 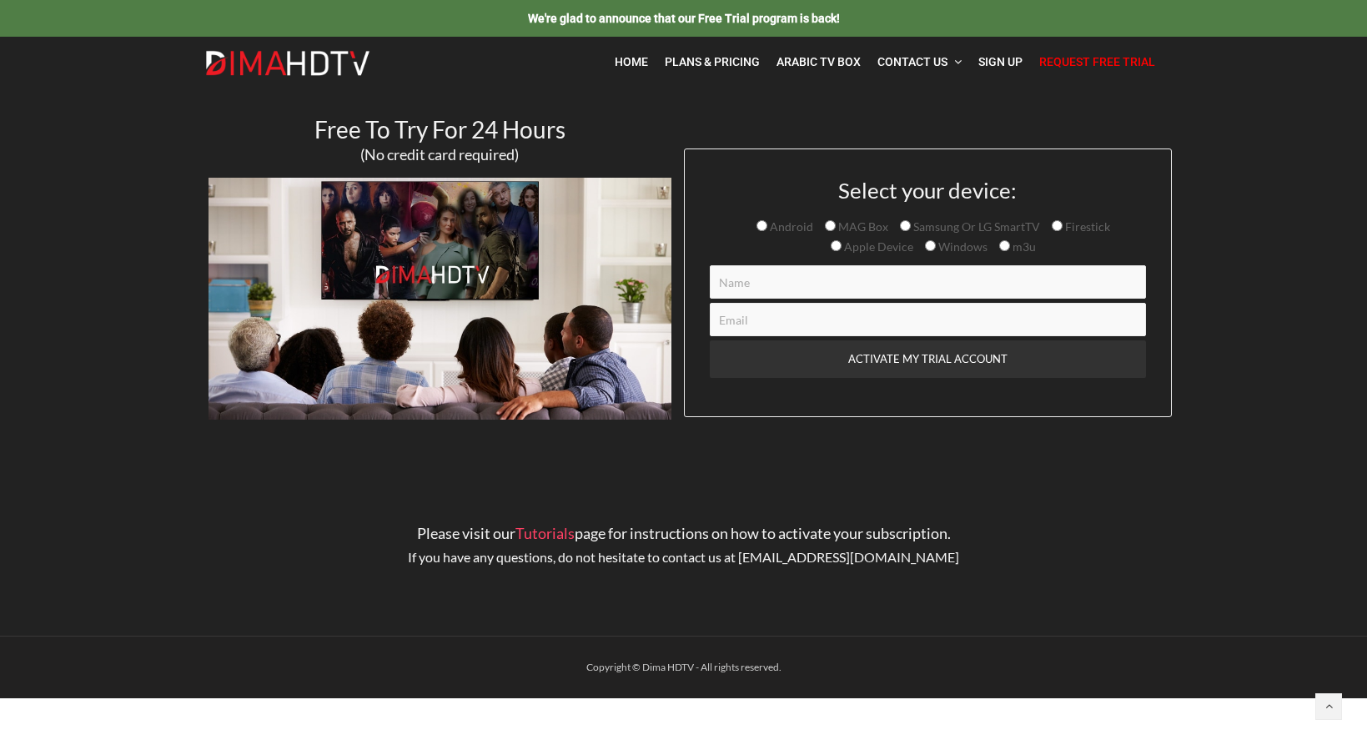 I want to click on a: Arabic TV Box, so click(x=818, y=62).